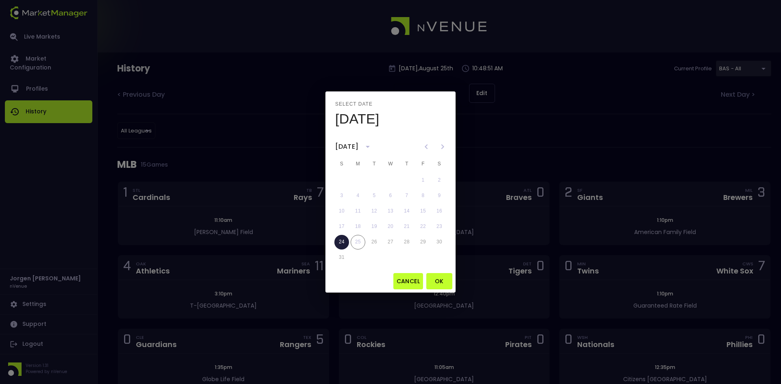 The height and width of the screenshot is (384, 781). What do you see at coordinates (374, 196) in the screenshot?
I see `button: 5` at bounding box center [374, 196].